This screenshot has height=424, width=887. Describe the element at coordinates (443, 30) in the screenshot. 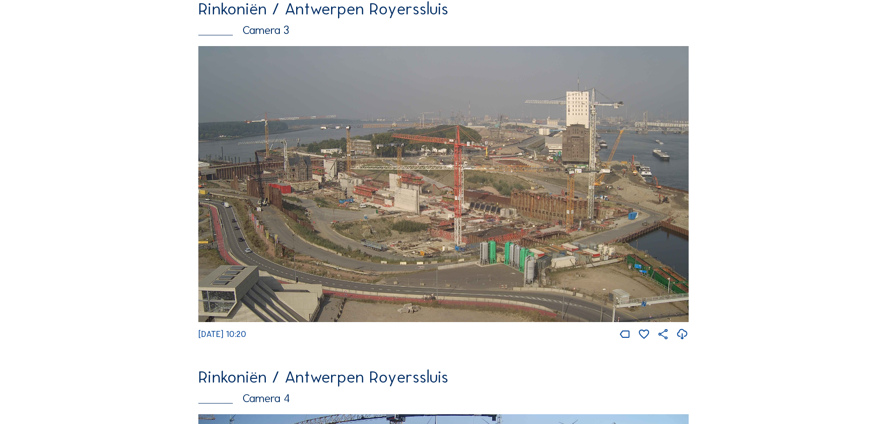

I see `div: Camera 3` at that location.